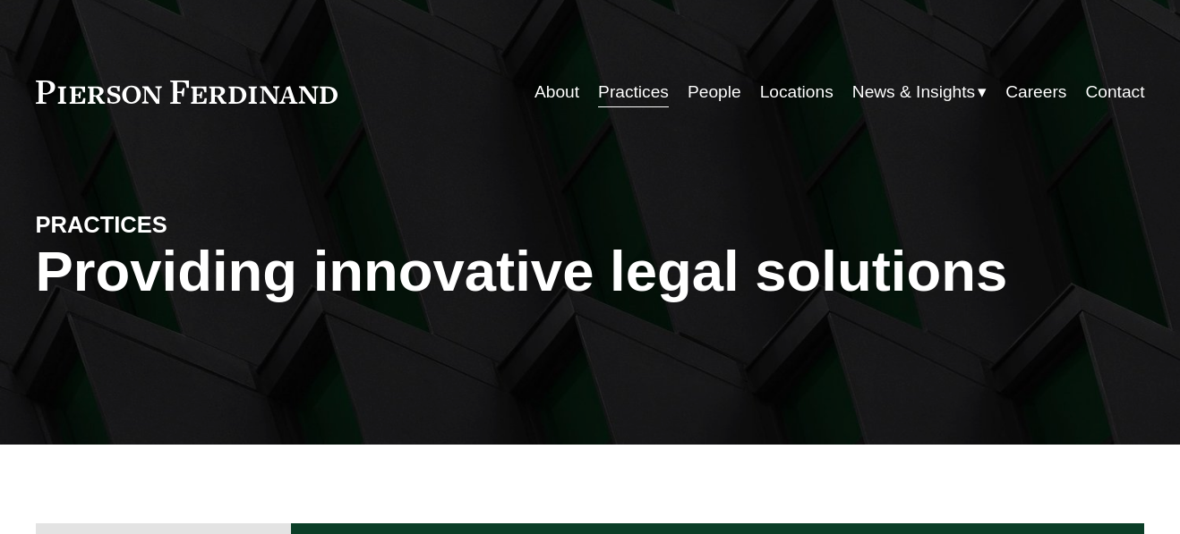 This screenshot has height=534, width=1180. I want to click on a: Locations, so click(797, 92).